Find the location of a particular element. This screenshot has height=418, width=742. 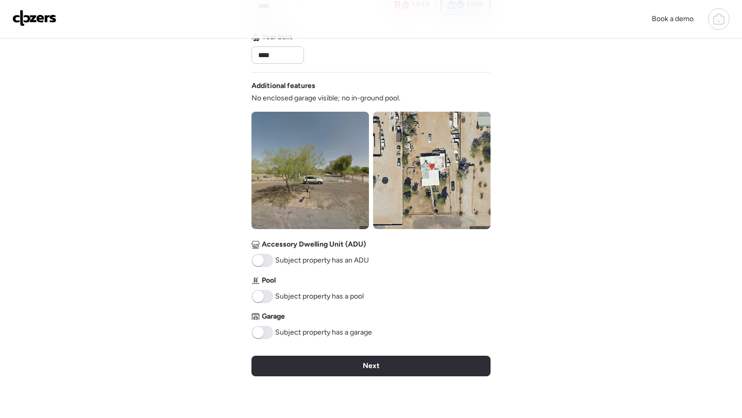

img: Logo is located at coordinates (35, 18).